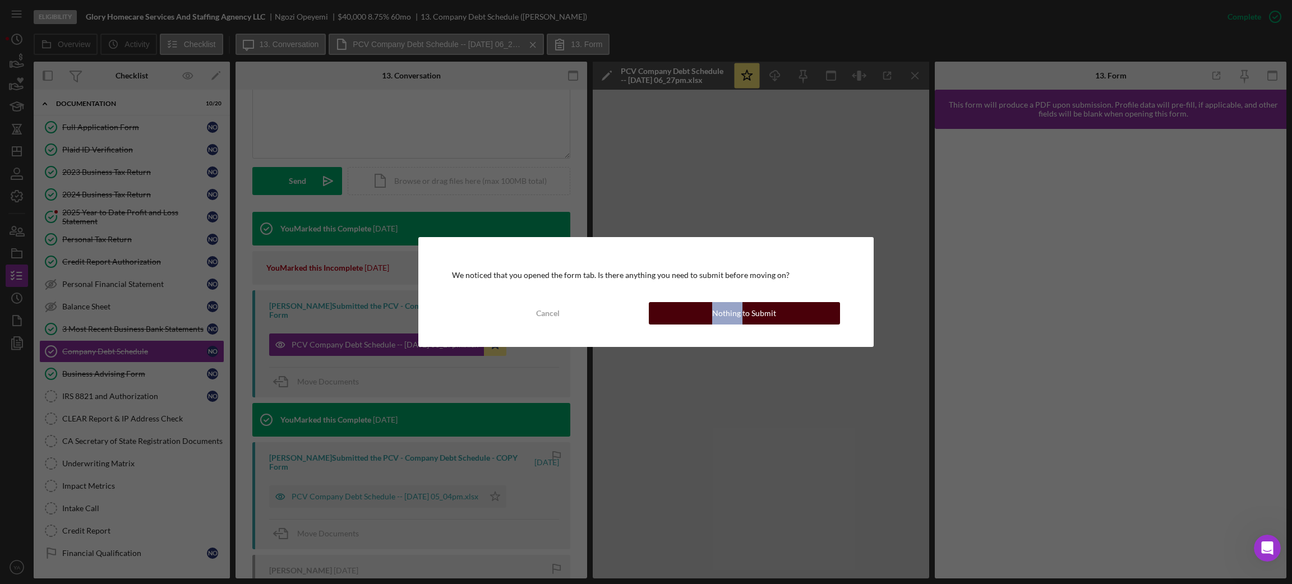 The image size is (1292, 584). I want to click on button: Cancel, so click(547, 313).